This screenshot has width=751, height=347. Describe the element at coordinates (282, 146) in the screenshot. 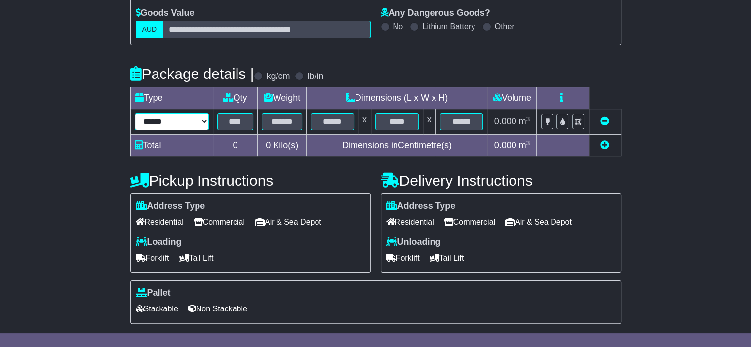

I see `td: Kilo(s)` at that location.